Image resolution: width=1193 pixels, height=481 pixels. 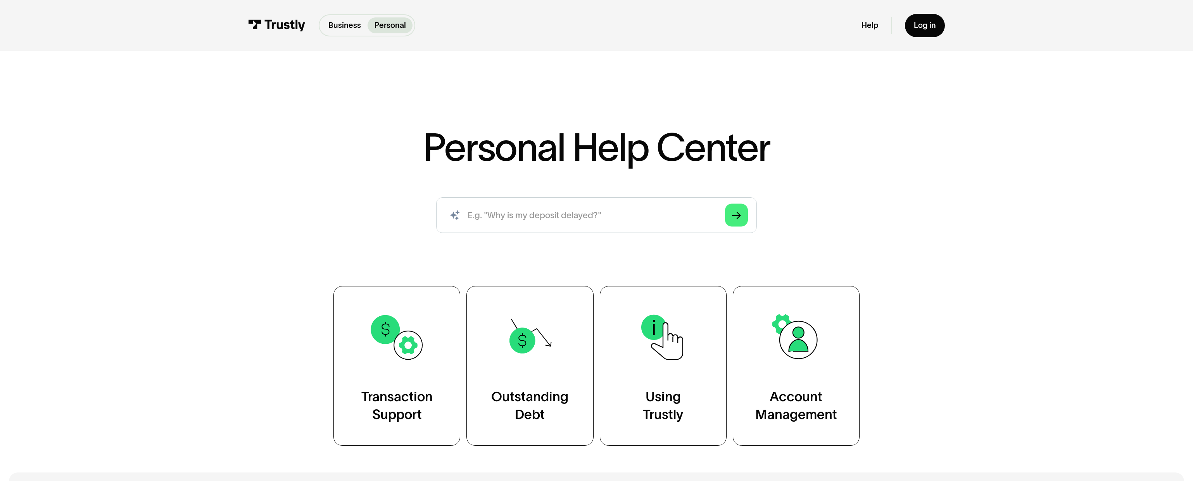 What do you see at coordinates (596, 147) in the screenshot?
I see `h1: Personal Help Center` at bounding box center [596, 147].